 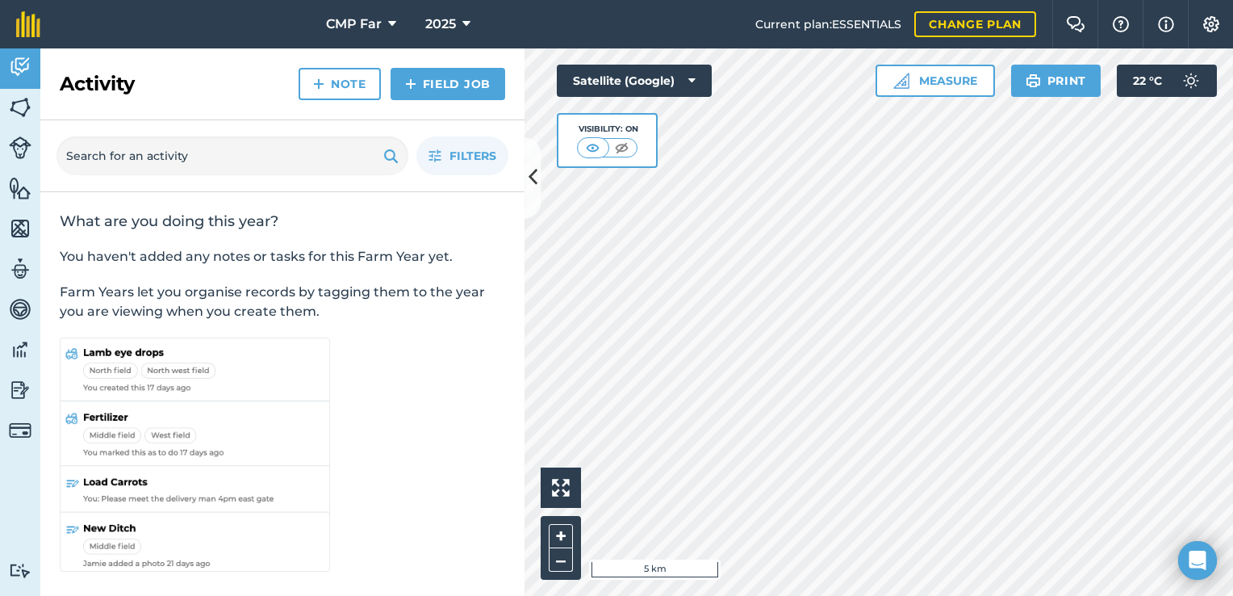 I want to click on button: Satellite (Google), so click(x=634, y=81).